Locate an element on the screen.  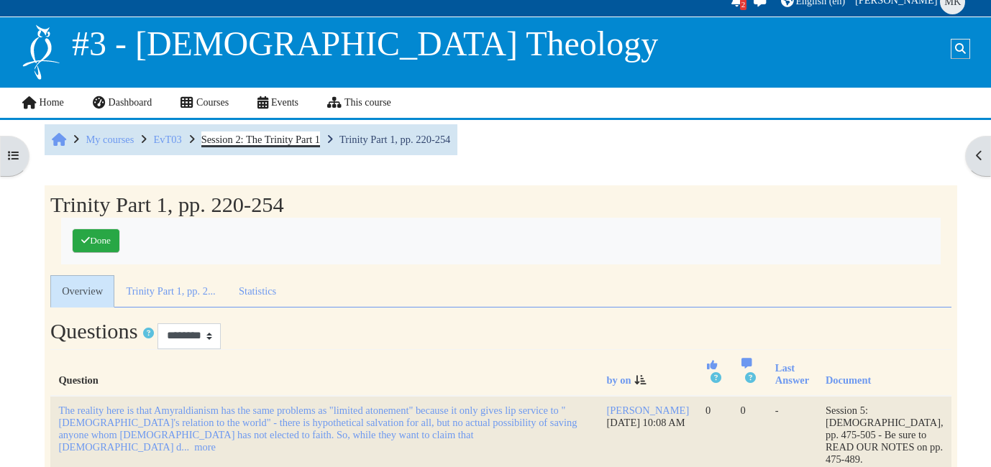
i: Help with Likes is located at coordinates (716, 378).